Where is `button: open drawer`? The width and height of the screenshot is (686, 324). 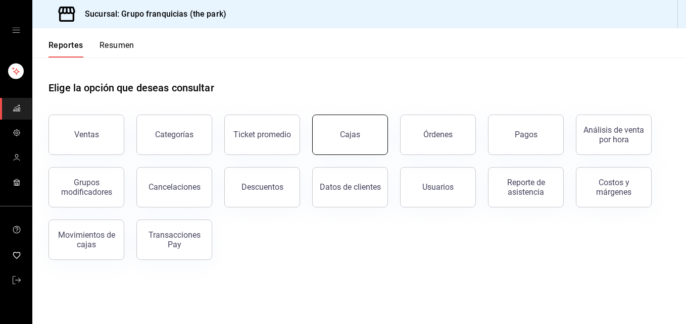 button: open drawer is located at coordinates (16, 30).